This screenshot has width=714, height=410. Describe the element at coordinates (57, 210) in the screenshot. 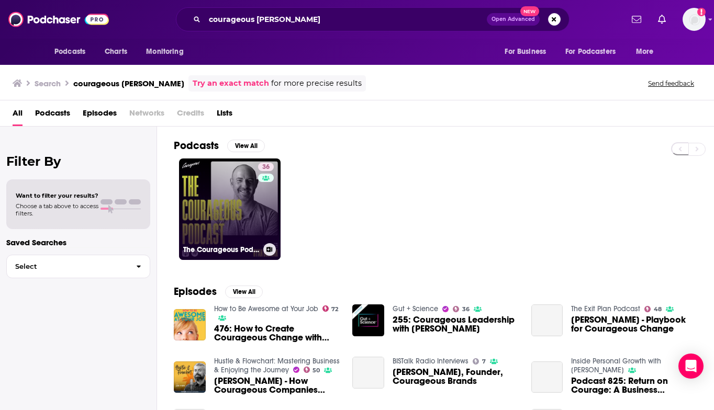

I see `span: Choose a tab above to access filters.` at that location.